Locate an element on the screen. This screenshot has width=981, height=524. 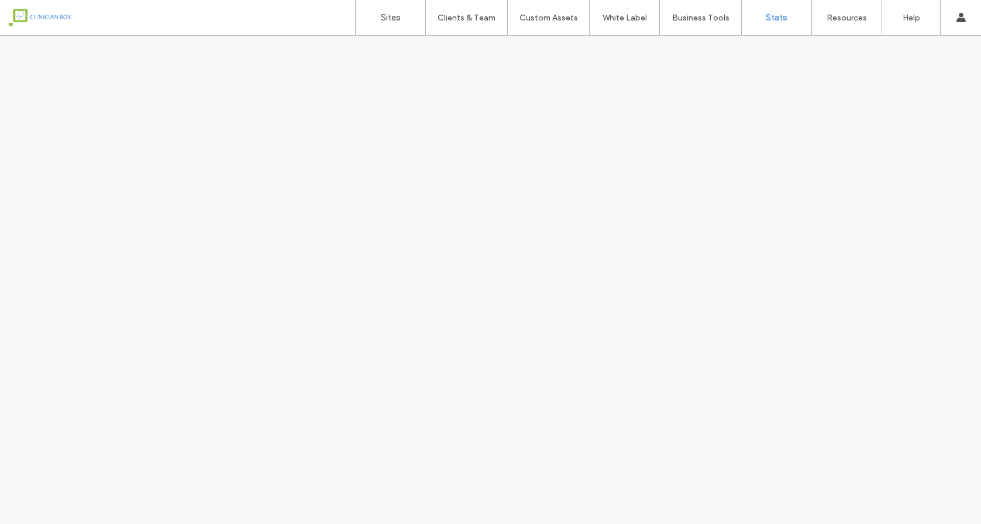
label: Clients & Team is located at coordinates (466, 18).